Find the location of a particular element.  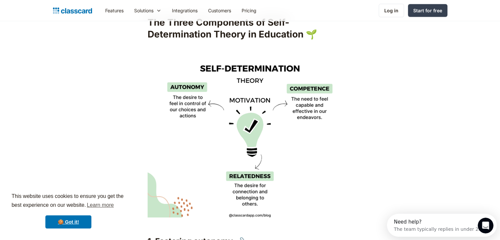

div: Need help? is located at coordinates (51, 8).